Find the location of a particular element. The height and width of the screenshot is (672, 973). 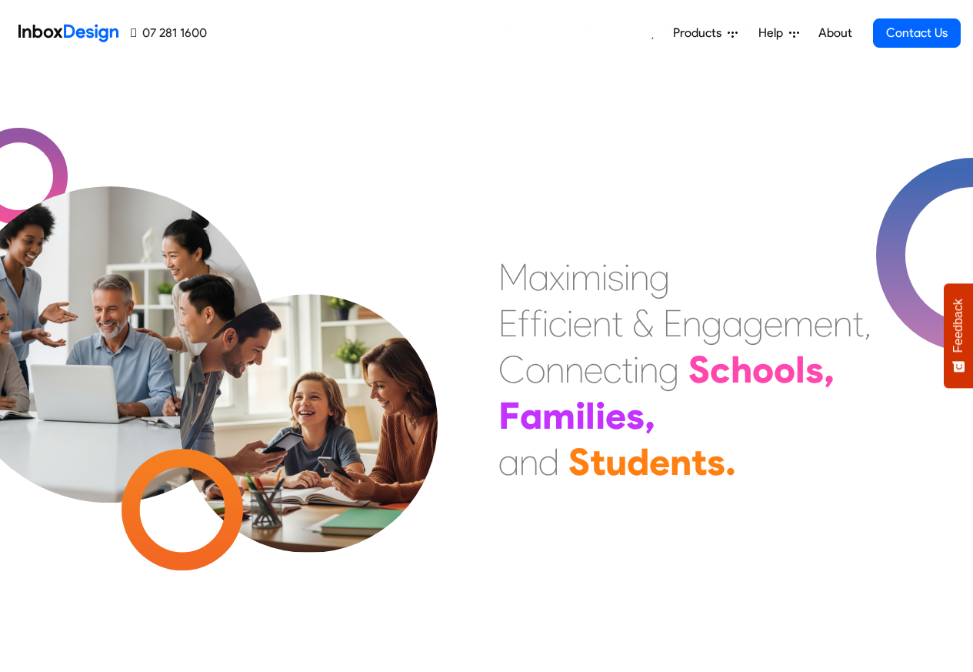

span: Feedback is located at coordinates (959, 326).